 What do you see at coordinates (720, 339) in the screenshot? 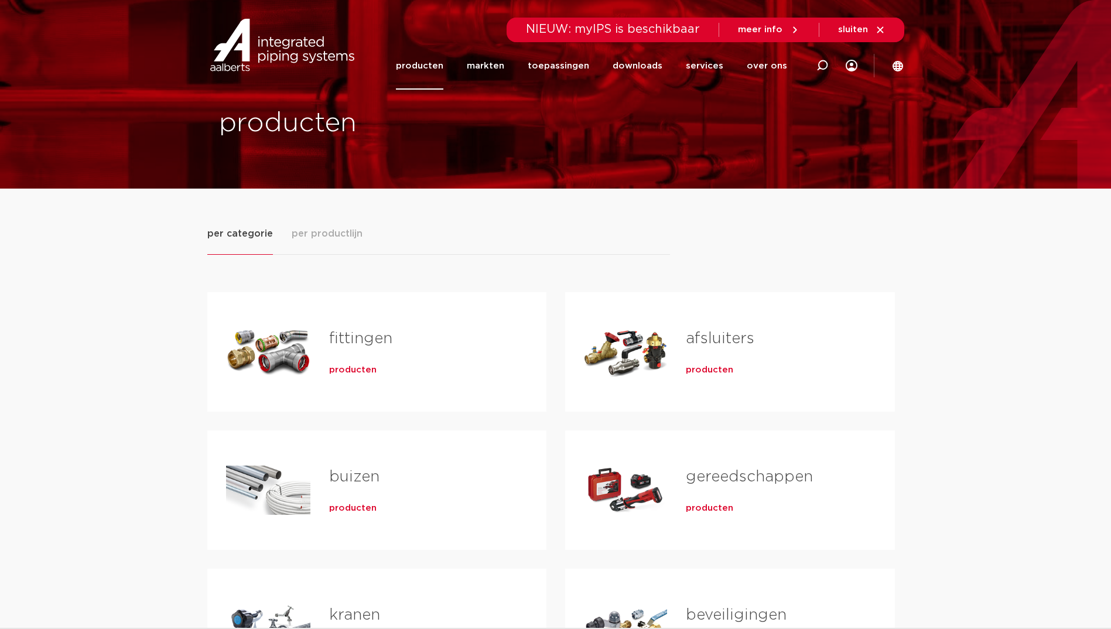
I see `a: afsluiters` at bounding box center [720, 339].